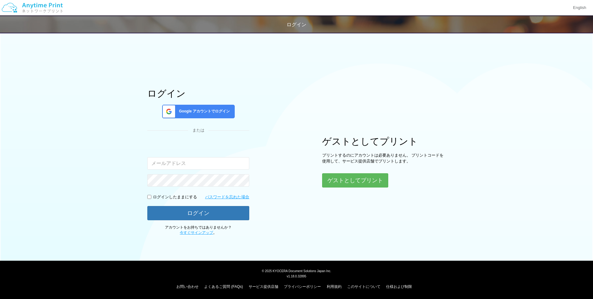  Describe the element at coordinates (364, 287) in the screenshot. I see `a: このサイトについて` at that location.